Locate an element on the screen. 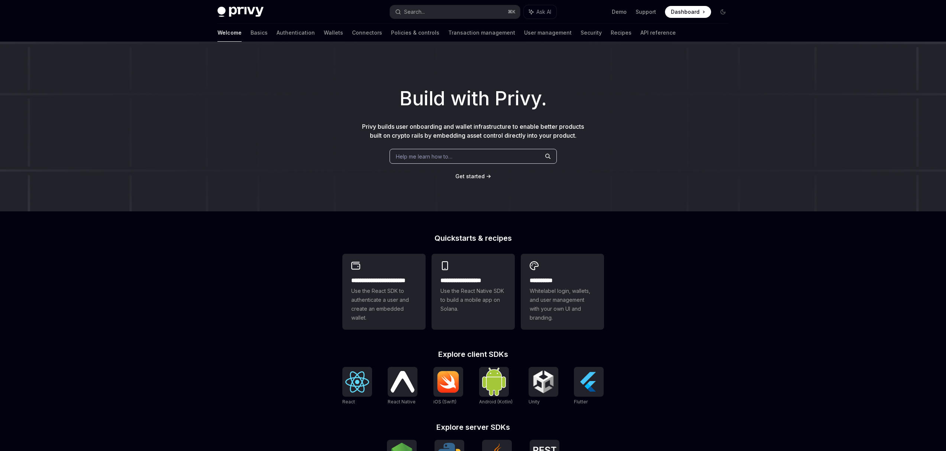 The image size is (946, 451). img: Android (Kotlin) is located at coordinates (494, 381).